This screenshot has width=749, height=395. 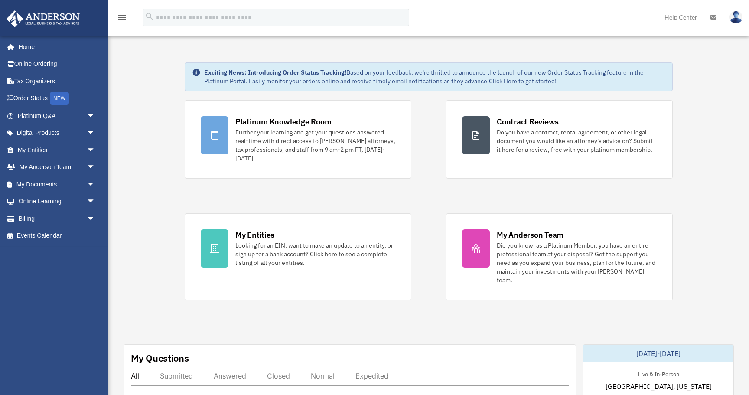 I want to click on a: Tax Organizers, so click(x=57, y=81).